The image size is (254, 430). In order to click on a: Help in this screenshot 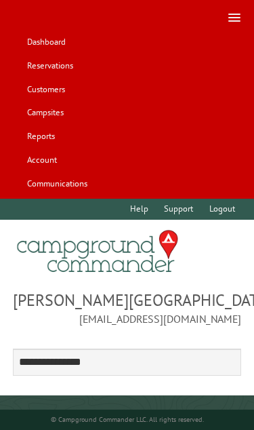, I will do `click(140, 209)`.